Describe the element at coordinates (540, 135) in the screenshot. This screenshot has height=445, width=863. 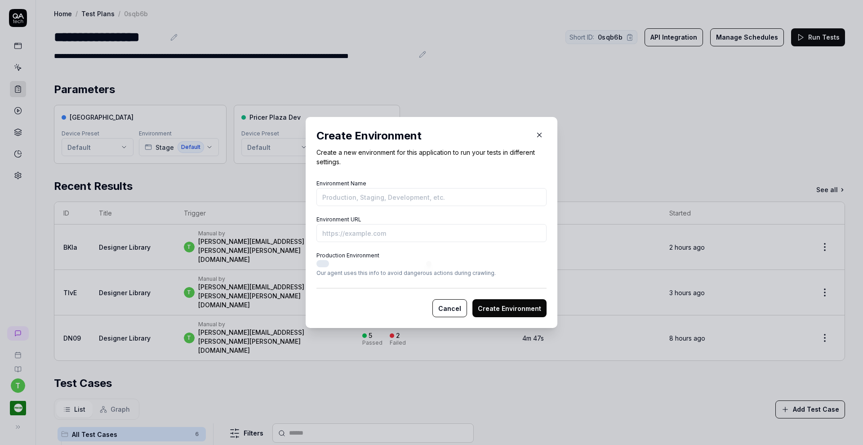
I see `button: Close Modal` at that location.